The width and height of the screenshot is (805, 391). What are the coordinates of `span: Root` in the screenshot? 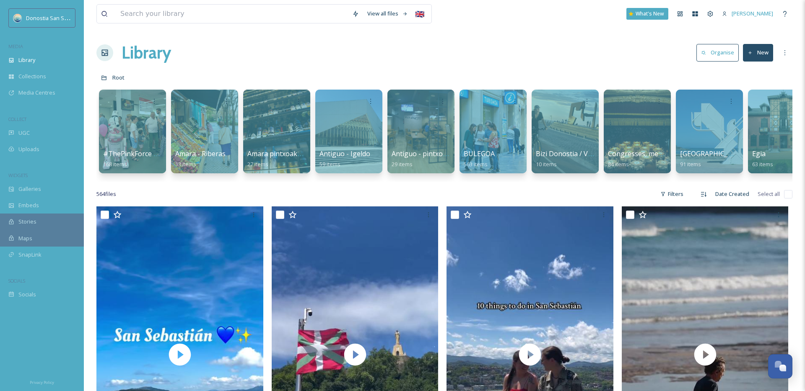 It's located at (118, 78).